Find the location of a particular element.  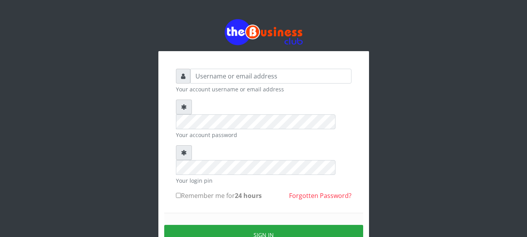

small: Your account username or email address is located at coordinates (264, 89).